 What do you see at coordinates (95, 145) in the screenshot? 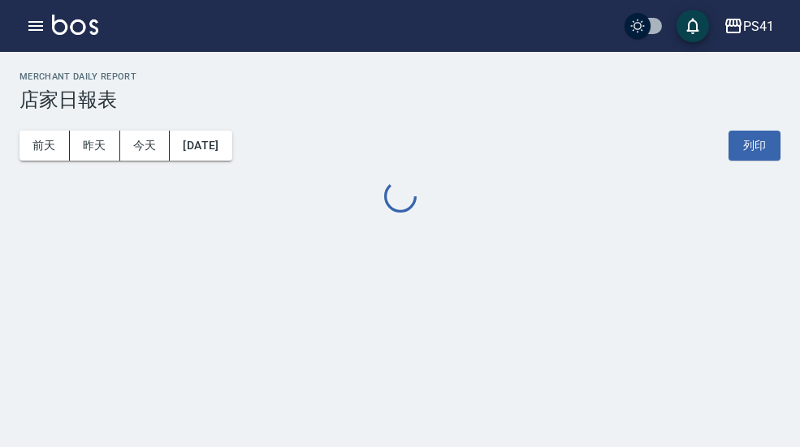
I see `button: 昨天` at bounding box center [95, 145].